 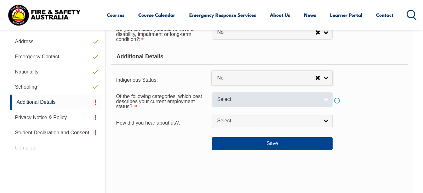 I want to click on a: Student Declaration and Consent, so click(x=56, y=132).